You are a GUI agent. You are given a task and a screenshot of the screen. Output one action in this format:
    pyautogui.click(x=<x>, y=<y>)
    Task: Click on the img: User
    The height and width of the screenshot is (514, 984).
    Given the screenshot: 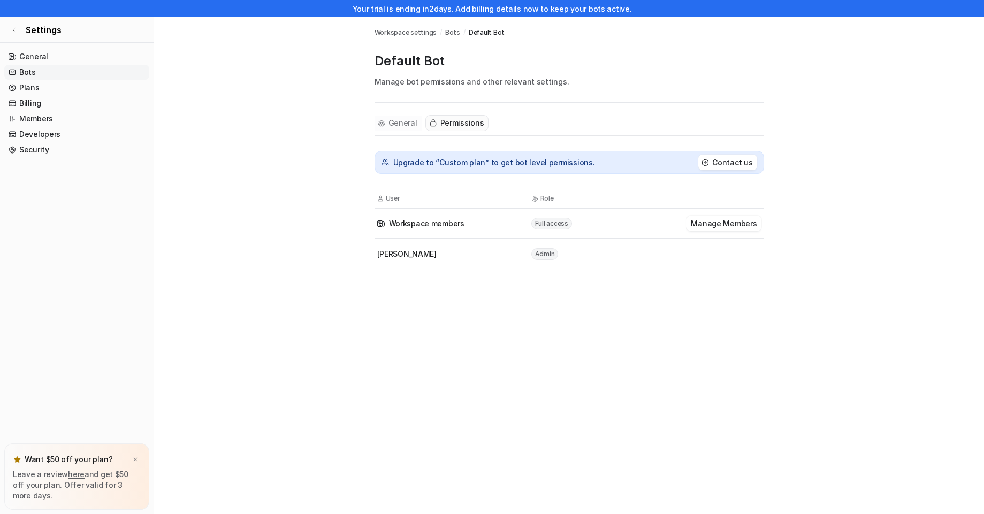 What is the action you would take?
    pyautogui.click(x=380, y=198)
    